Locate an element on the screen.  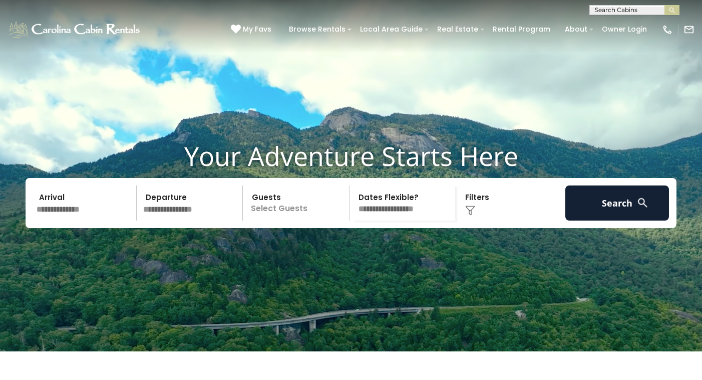
a: Local Area Guide is located at coordinates (391, 29).